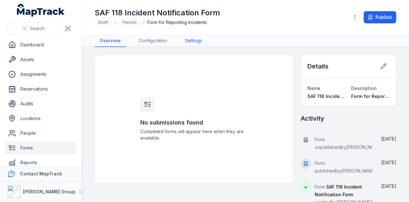  What do you see at coordinates (110, 41) in the screenshot?
I see `a: Overview` at bounding box center [110, 41].